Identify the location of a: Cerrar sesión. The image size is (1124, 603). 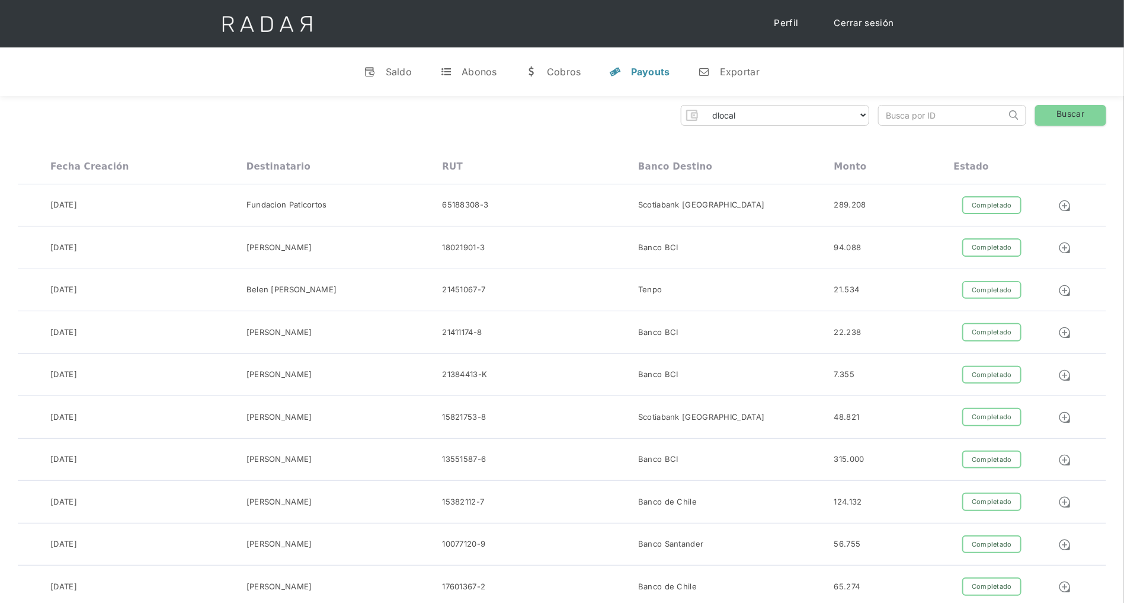
(864, 23).